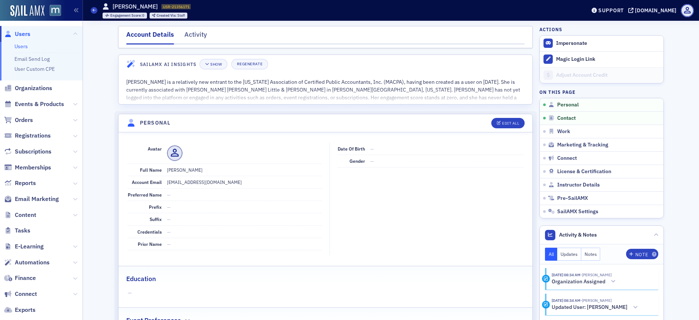  What do you see at coordinates (602, 59) in the screenshot?
I see `button: Magic Login Link` at bounding box center [602, 59].